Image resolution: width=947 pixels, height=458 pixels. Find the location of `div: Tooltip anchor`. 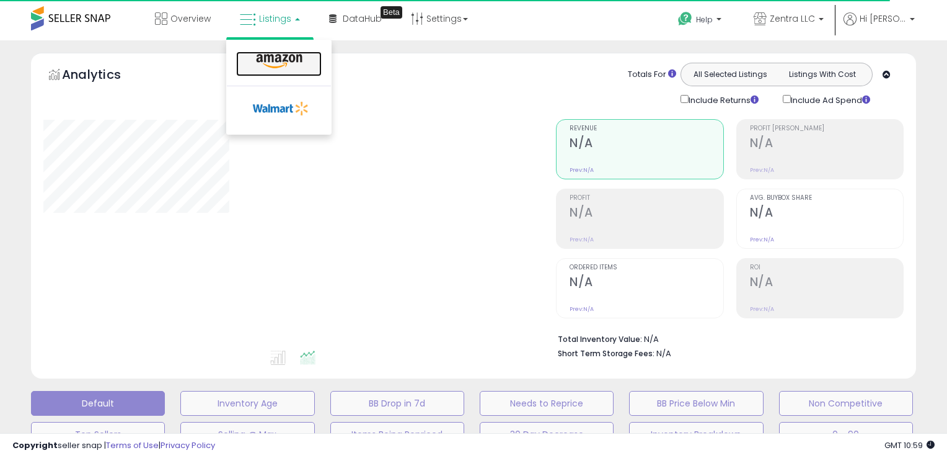

div: Tooltip anchor is located at coordinates (391, 12).